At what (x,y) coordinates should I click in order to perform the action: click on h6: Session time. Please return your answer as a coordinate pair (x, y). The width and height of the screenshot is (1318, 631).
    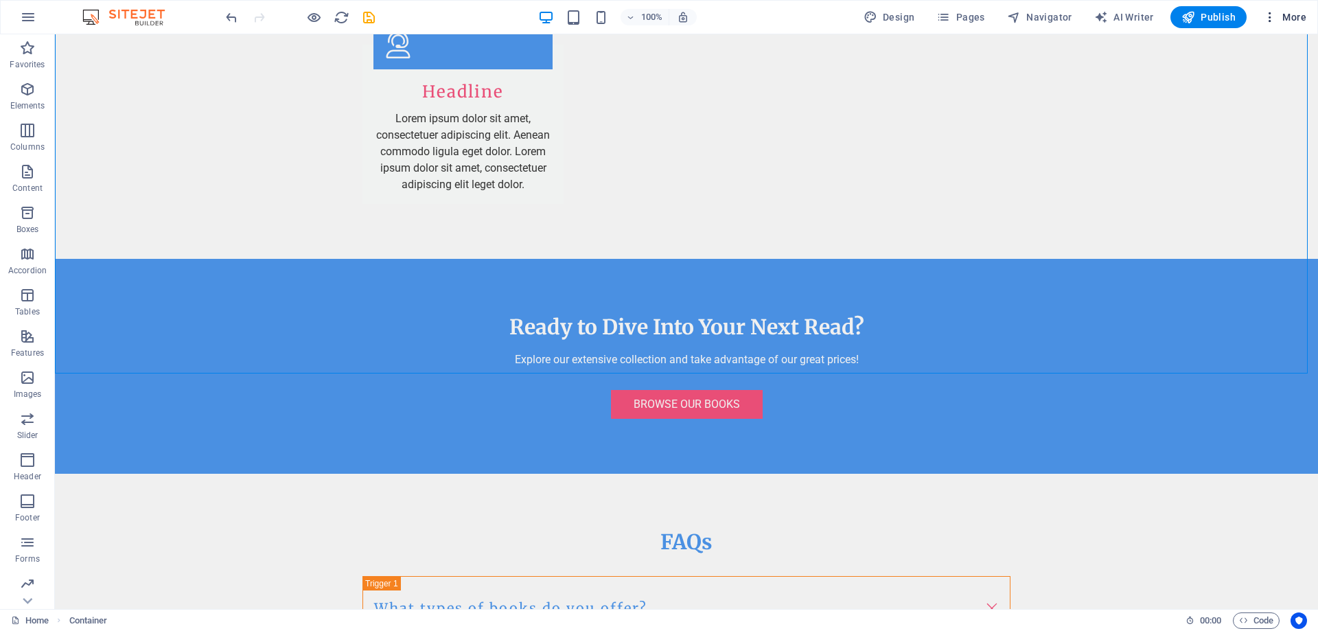
    Looking at the image, I should click on (1204, 621).